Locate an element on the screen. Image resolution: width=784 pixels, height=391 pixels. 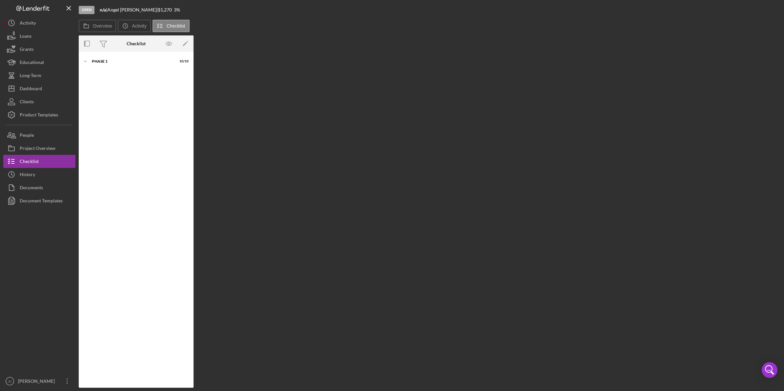
label: Activity is located at coordinates (139, 26).